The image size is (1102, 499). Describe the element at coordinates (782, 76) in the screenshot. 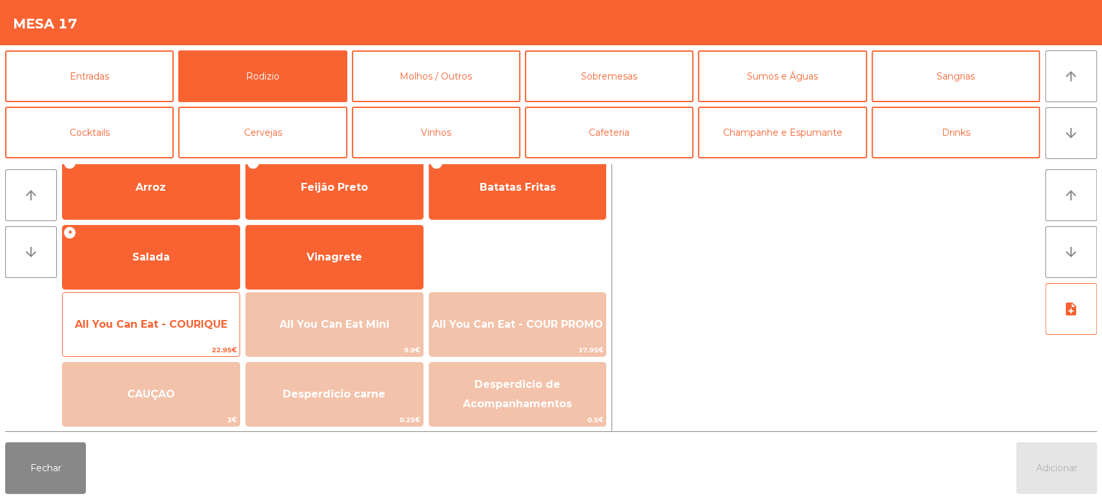

I see `button: Sumos e Águas` at that location.